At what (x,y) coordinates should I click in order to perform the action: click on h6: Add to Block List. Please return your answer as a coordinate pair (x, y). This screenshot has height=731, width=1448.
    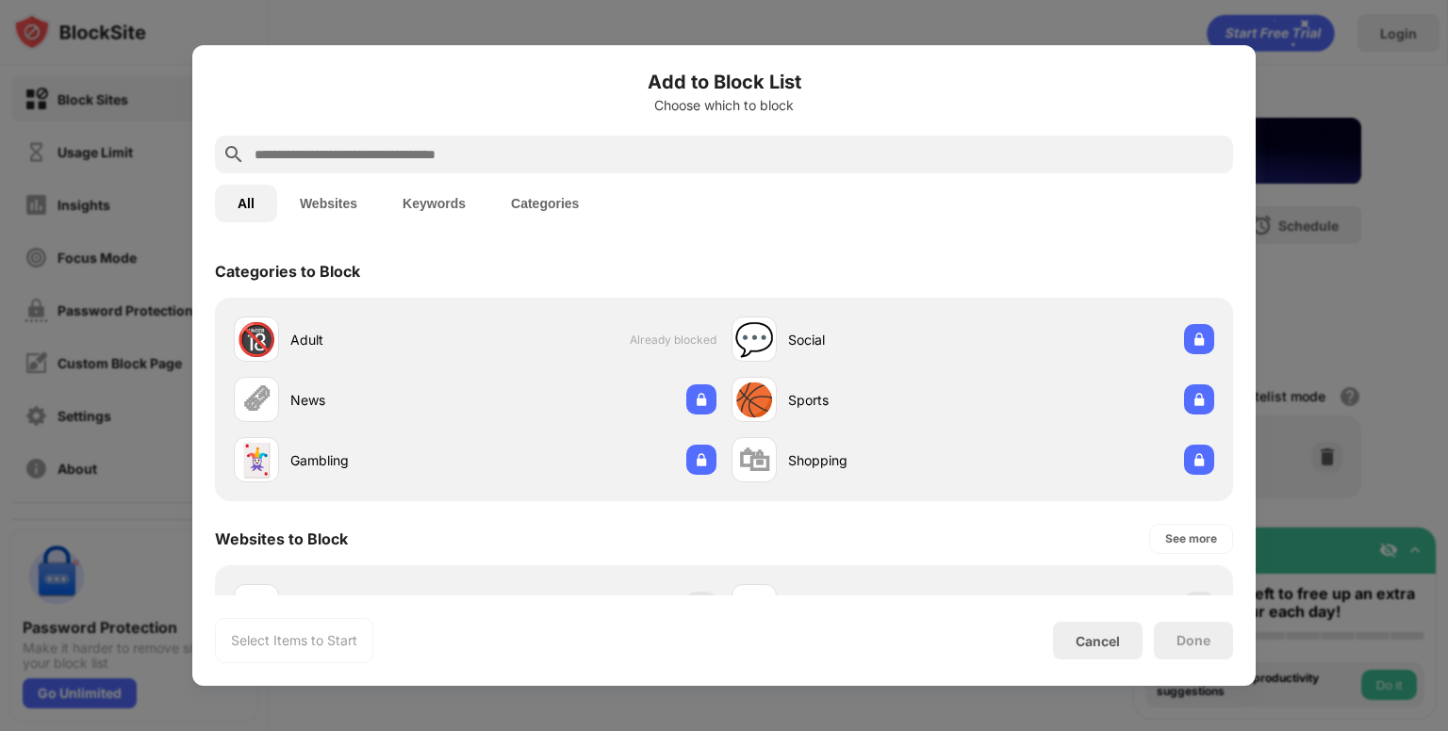
    Looking at the image, I should click on (724, 82).